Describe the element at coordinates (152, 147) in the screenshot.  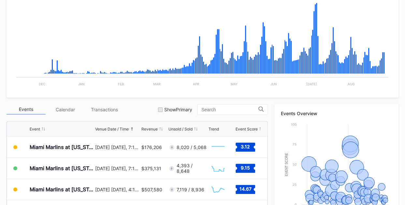
I see `div: $176,206` at that location.